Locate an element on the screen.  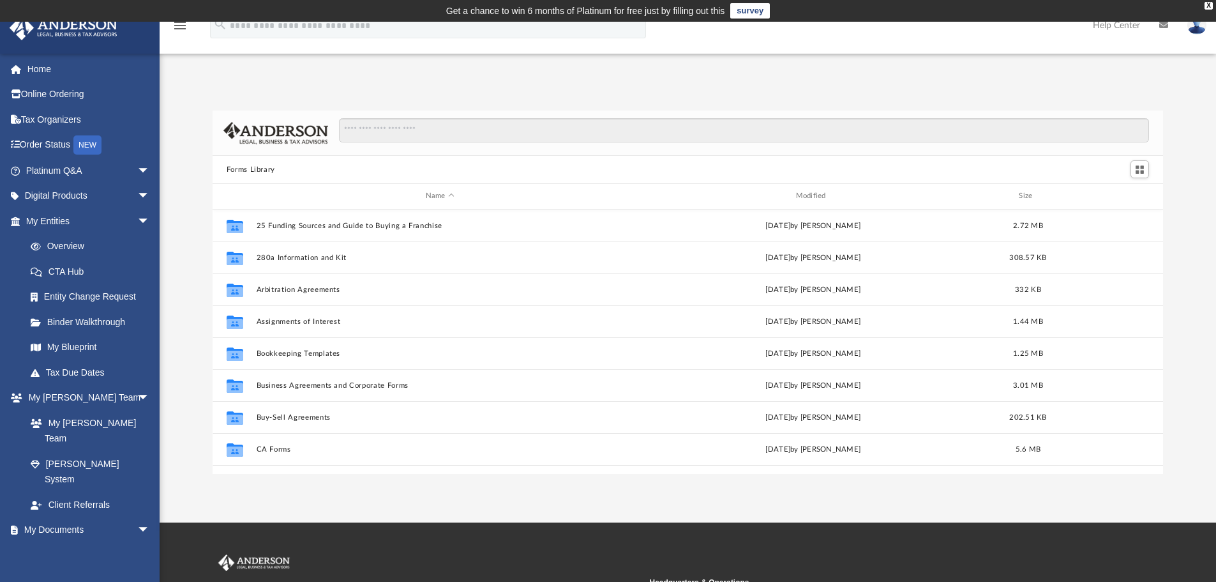
button: Bookkeeping Templates is located at coordinates (440, 353).